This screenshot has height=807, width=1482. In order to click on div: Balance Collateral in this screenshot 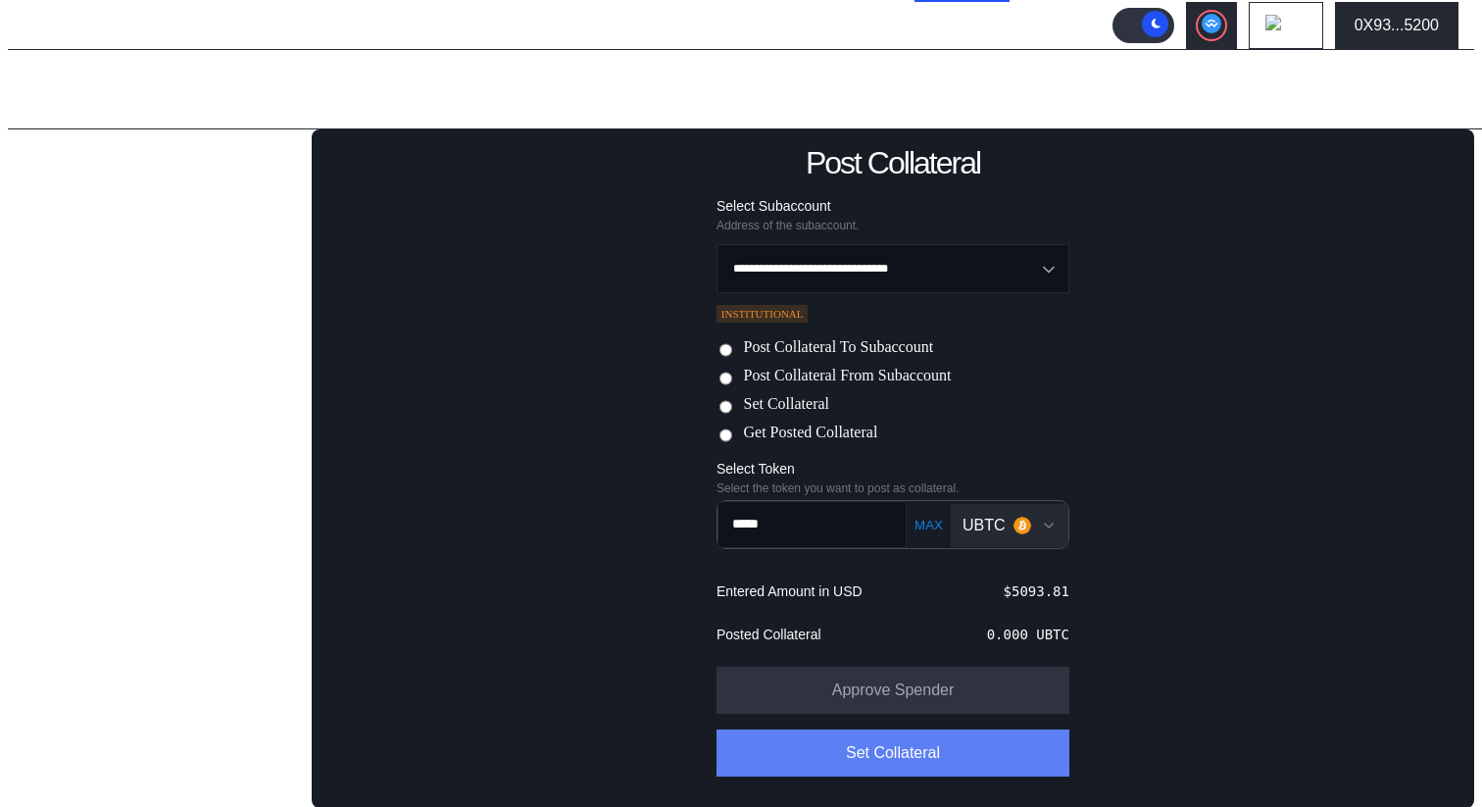, I will do `click(98, 388)`.